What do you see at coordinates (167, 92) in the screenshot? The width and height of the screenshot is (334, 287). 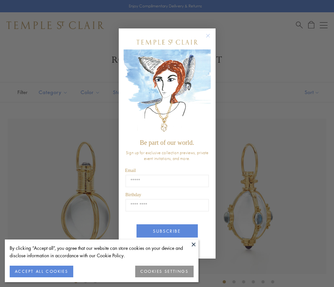 I see `img: c4a9eb12-d91a-4d4a-8ee0-386386f4f338.jpeg` at bounding box center [167, 92].